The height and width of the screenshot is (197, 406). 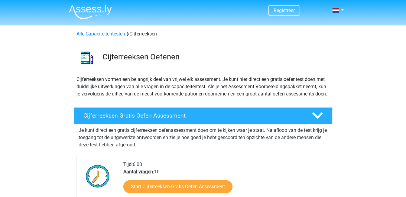 I want to click on img: Assessly, so click(x=90, y=12).